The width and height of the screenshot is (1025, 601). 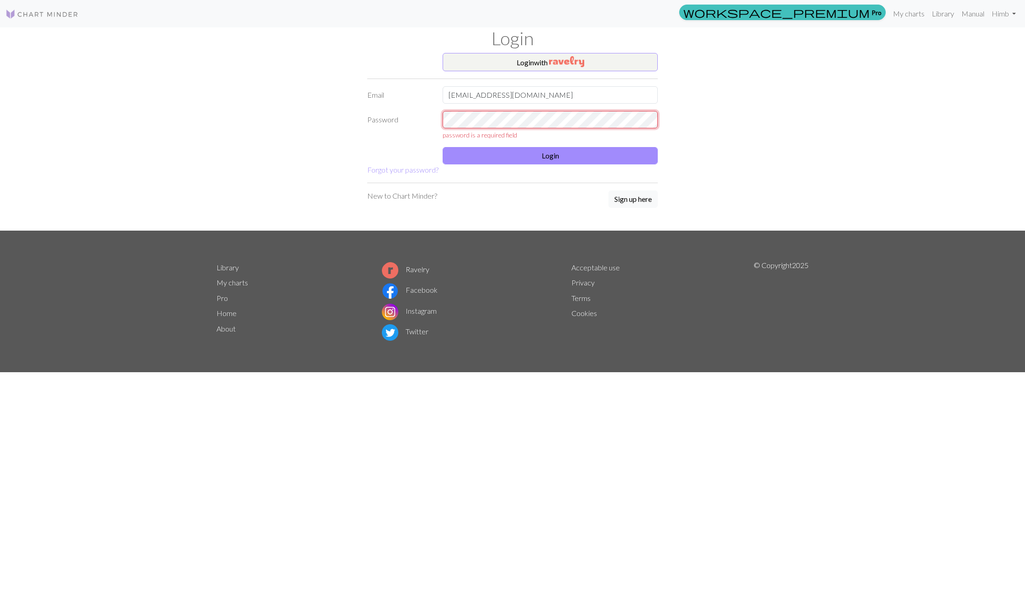 I want to click on a: Terms, so click(x=581, y=298).